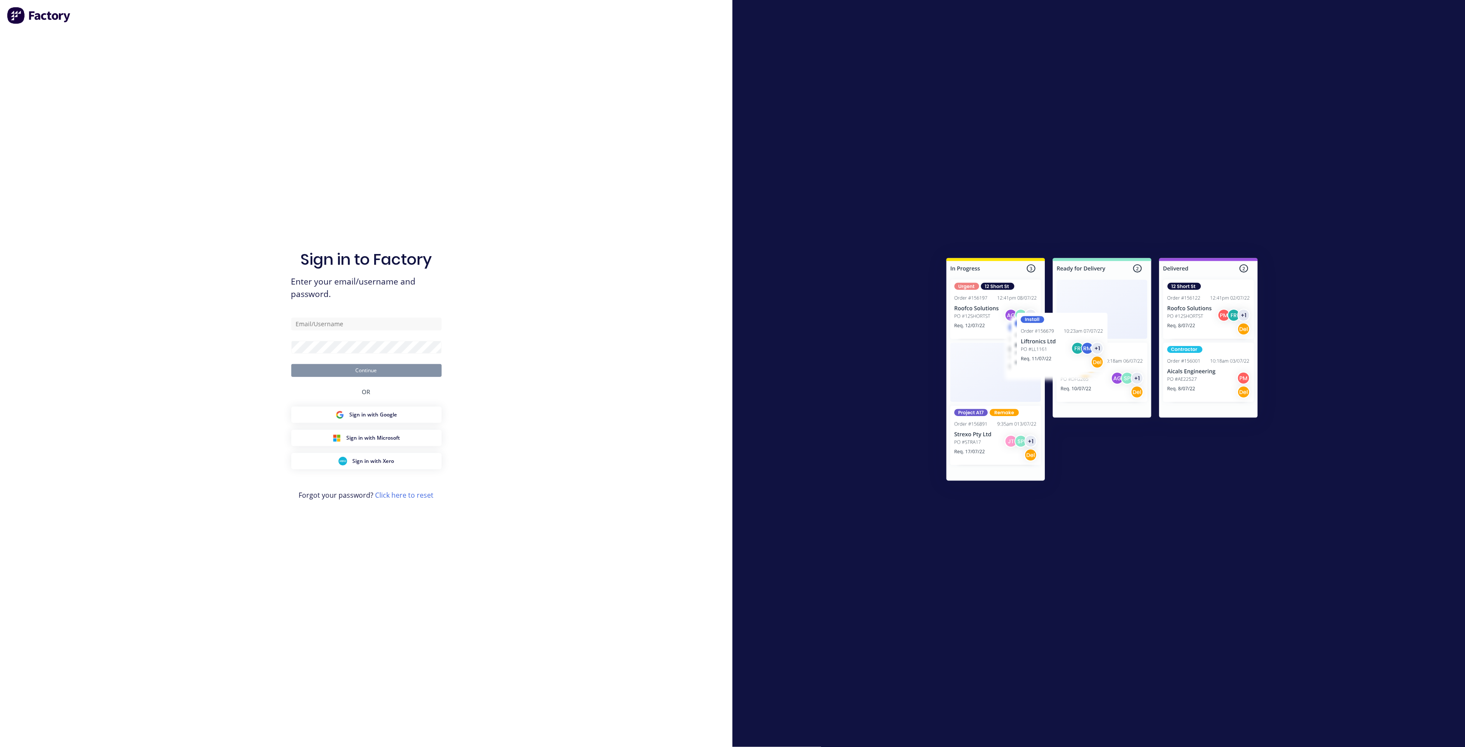 The image size is (1465, 747). What do you see at coordinates (366, 288) in the screenshot?
I see `span: Enter your email/username and password.` at bounding box center [366, 288].